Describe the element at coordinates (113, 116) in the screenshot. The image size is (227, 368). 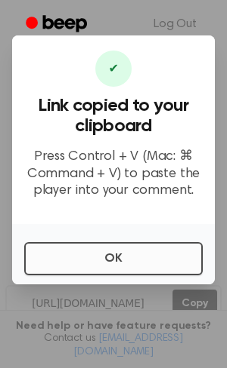
I see `h3: Link copied to your clipboard` at that location.